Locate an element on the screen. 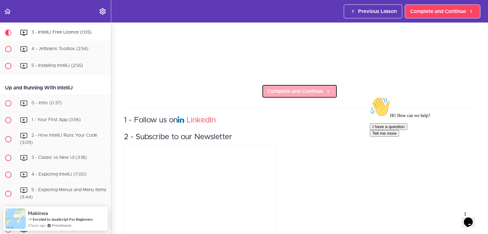 The height and width of the screenshot is (234, 488). div: 👋Hi! How can we help?I have a questionTell me more is located at coordinates (60, 23).